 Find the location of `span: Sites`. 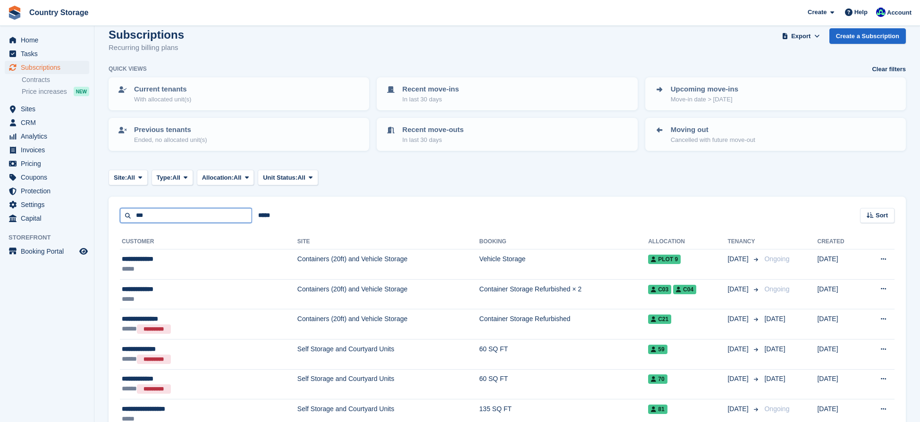

span: Sites is located at coordinates (49, 109).